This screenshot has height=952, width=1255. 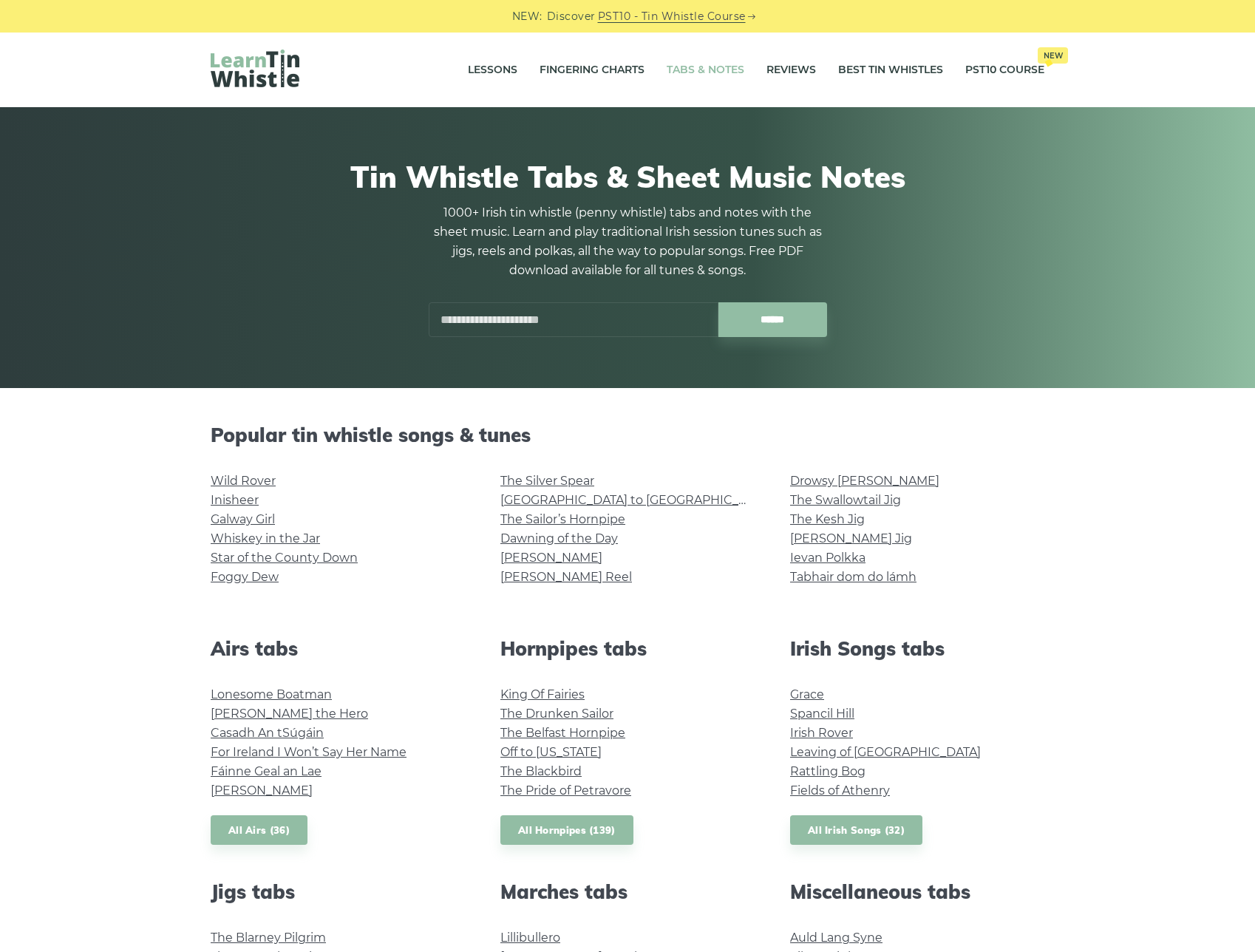 What do you see at coordinates (853, 576) in the screenshot?
I see `a: Tabhair dom do lámh` at bounding box center [853, 576].